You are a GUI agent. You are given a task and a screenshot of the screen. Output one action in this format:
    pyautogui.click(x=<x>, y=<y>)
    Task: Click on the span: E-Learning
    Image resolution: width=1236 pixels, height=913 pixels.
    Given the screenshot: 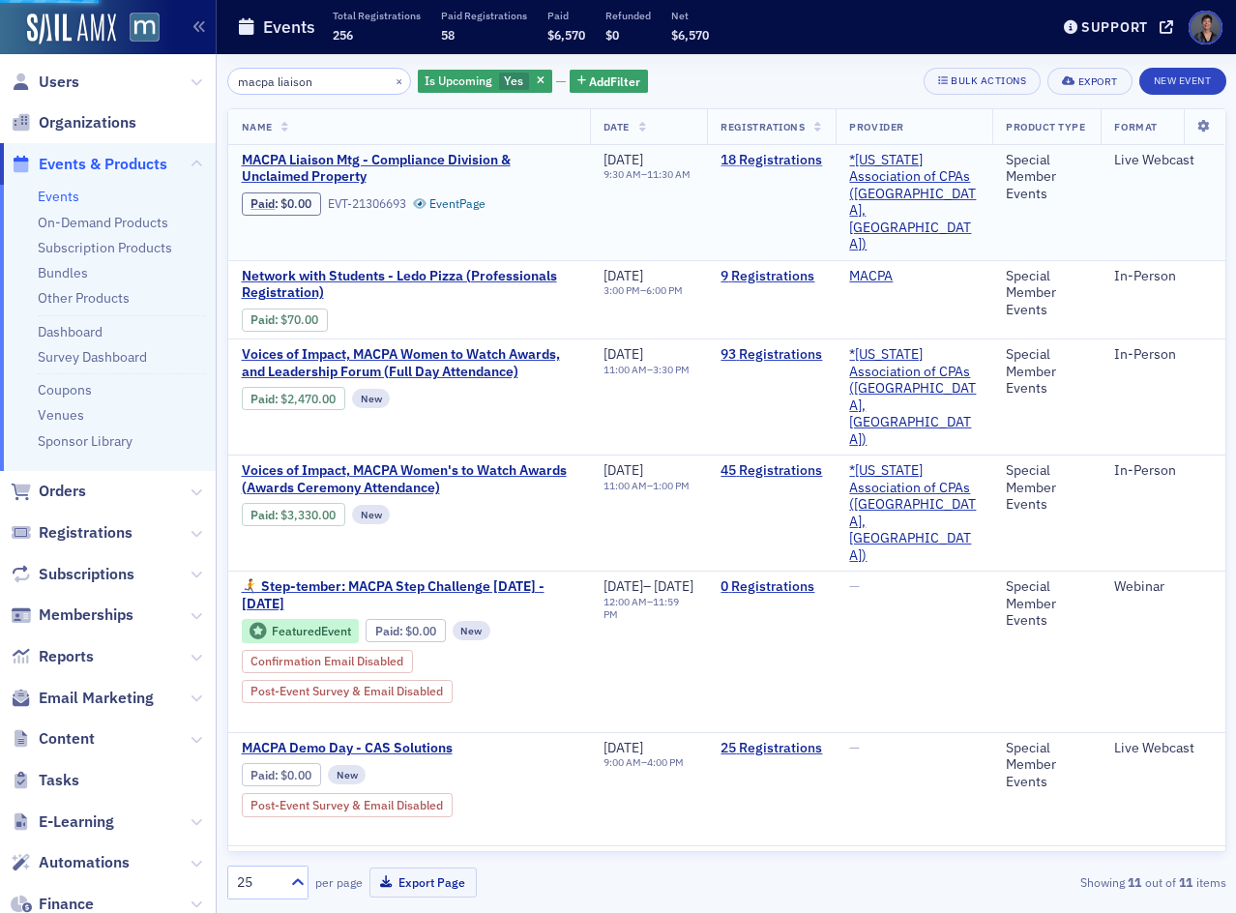 What is the action you would take?
    pyautogui.click(x=76, y=822)
    